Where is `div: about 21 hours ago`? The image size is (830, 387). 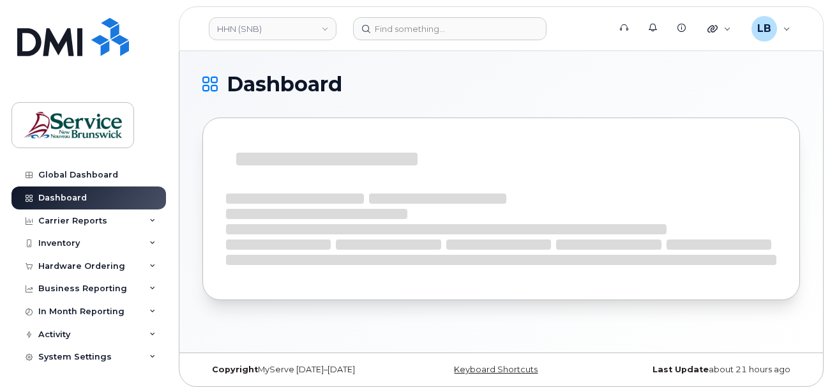
div: about 21 hours ago is located at coordinates (700, 370).